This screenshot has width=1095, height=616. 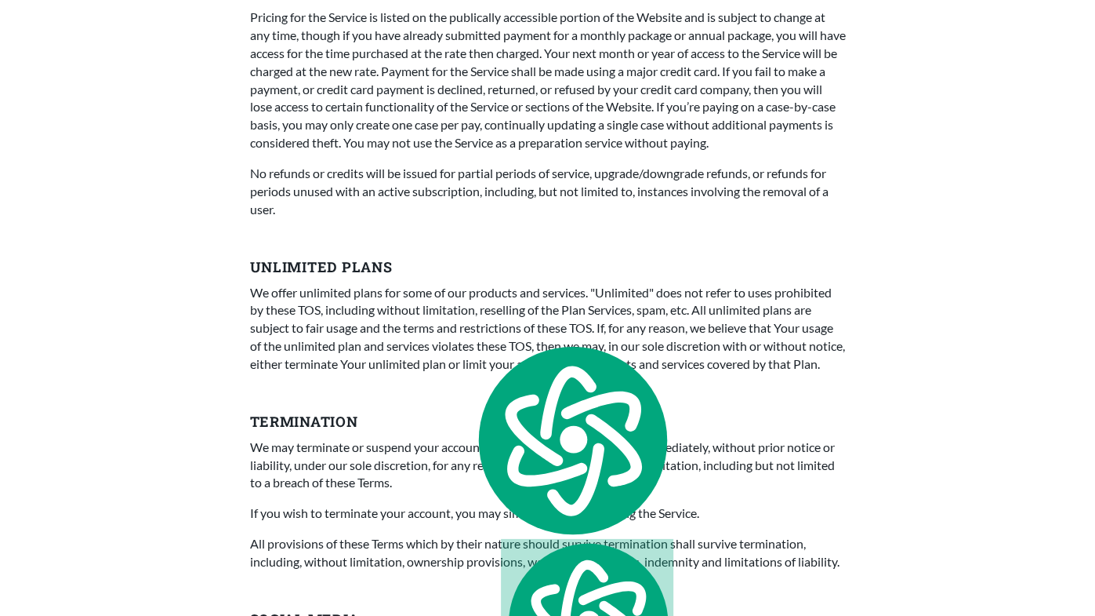 What do you see at coordinates (548, 421) in the screenshot?
I see `h5: Termination` at bounding box center [548, 421].